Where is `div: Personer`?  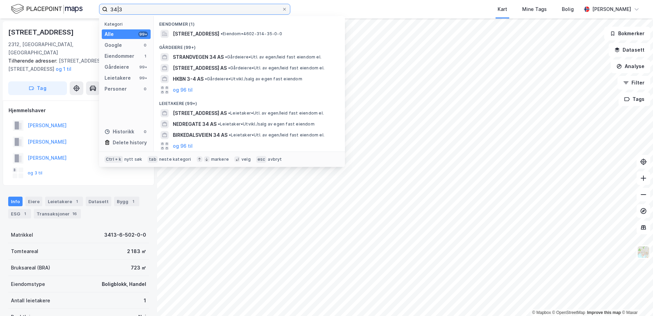 div: Personer is located at coordinates (116, 89).